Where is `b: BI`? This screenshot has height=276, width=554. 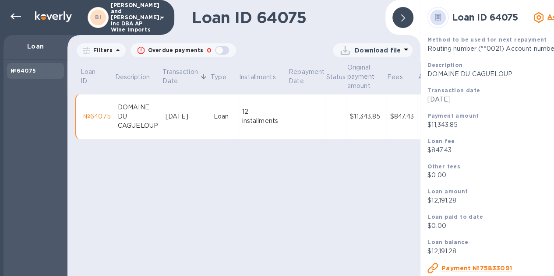
b: BI is located at coordinates (98, 17).